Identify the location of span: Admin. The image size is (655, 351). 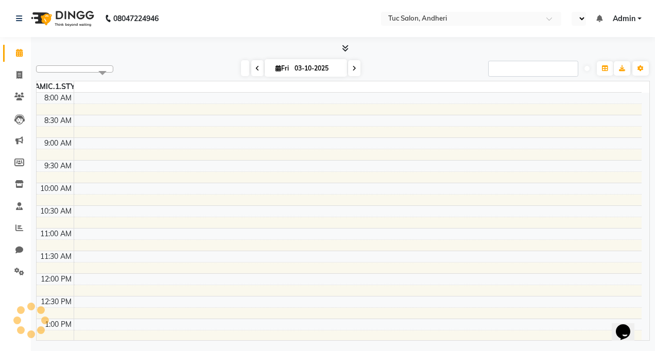
(624, 19).